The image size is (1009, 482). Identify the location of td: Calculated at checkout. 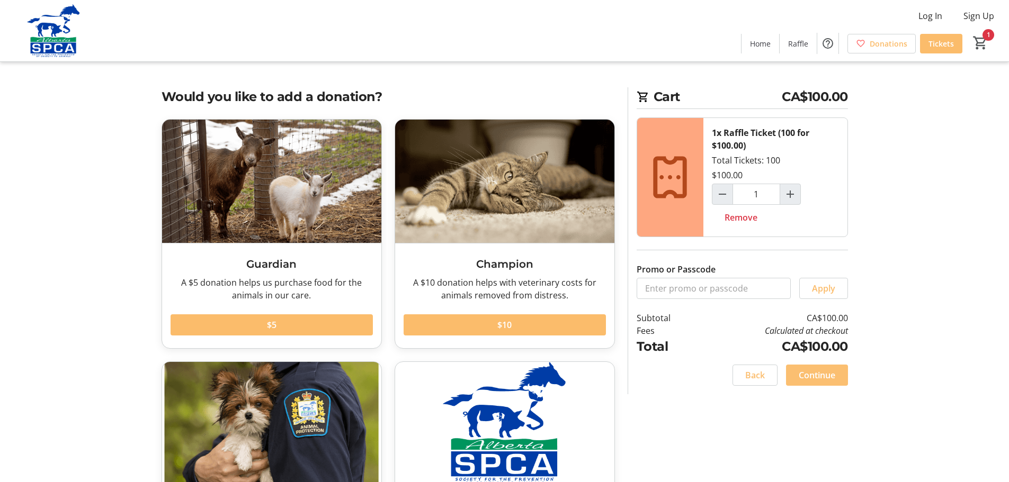
(772, 331).